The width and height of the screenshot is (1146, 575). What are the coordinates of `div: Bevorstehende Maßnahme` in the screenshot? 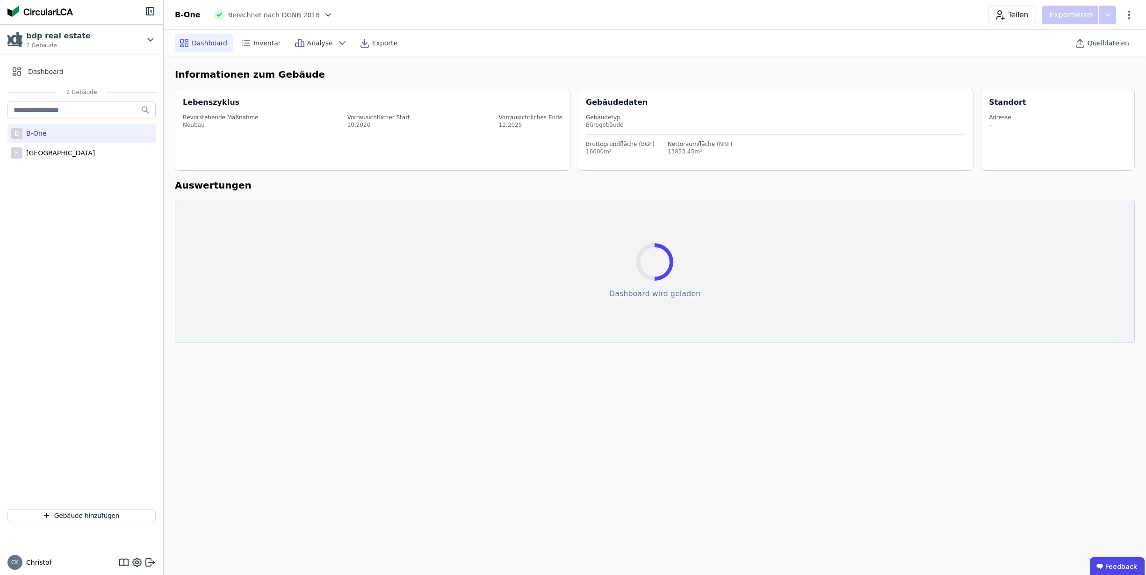 It's located at (221, 117).